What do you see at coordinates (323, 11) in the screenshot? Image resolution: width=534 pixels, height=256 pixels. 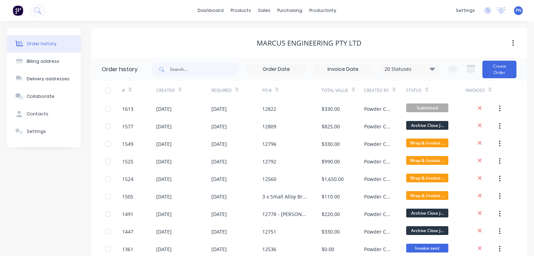 I see `div: productivity` at bounding box center [323, 11].